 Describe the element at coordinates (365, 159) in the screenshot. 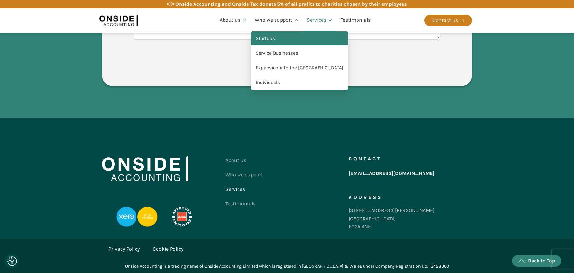

I see `h5: Contact` at that location.